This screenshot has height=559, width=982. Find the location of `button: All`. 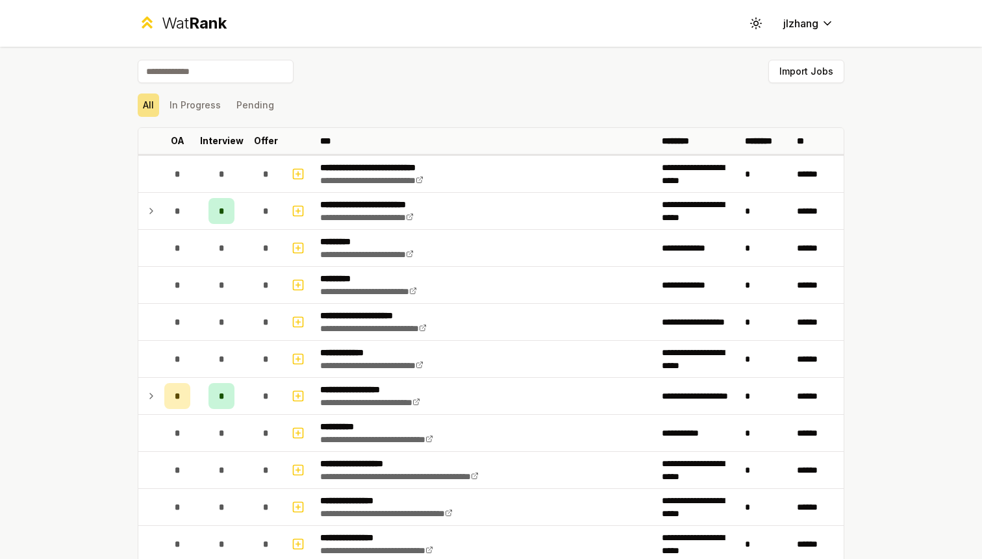

button: All is located at coordinates (148, 105).